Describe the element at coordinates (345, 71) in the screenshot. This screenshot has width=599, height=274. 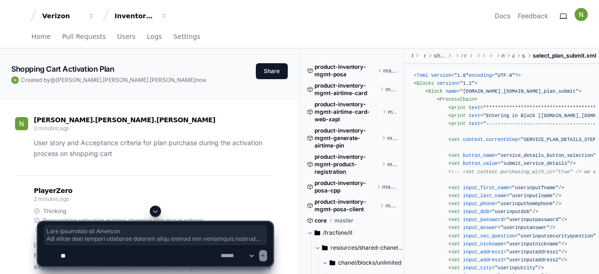
I see `span: product-inventory-mgmt-posa` at that location.